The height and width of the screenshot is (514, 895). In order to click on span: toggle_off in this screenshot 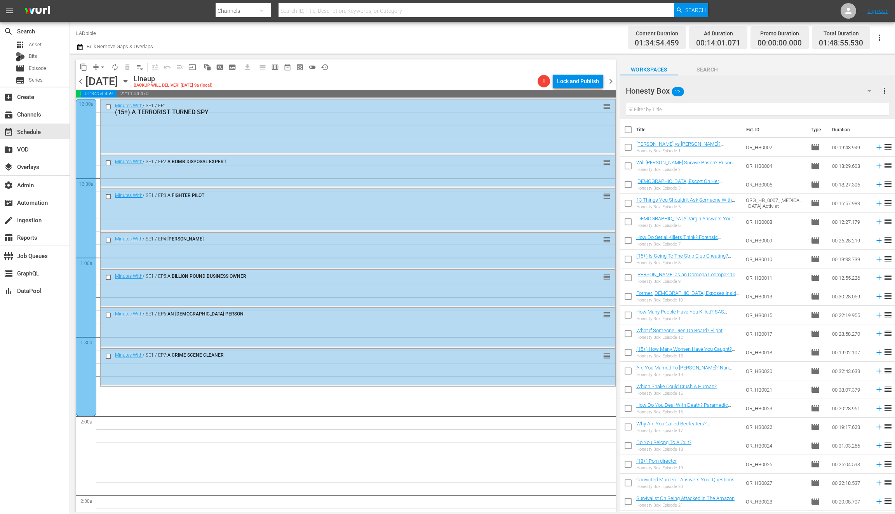, I will do `click(312, 67)`.